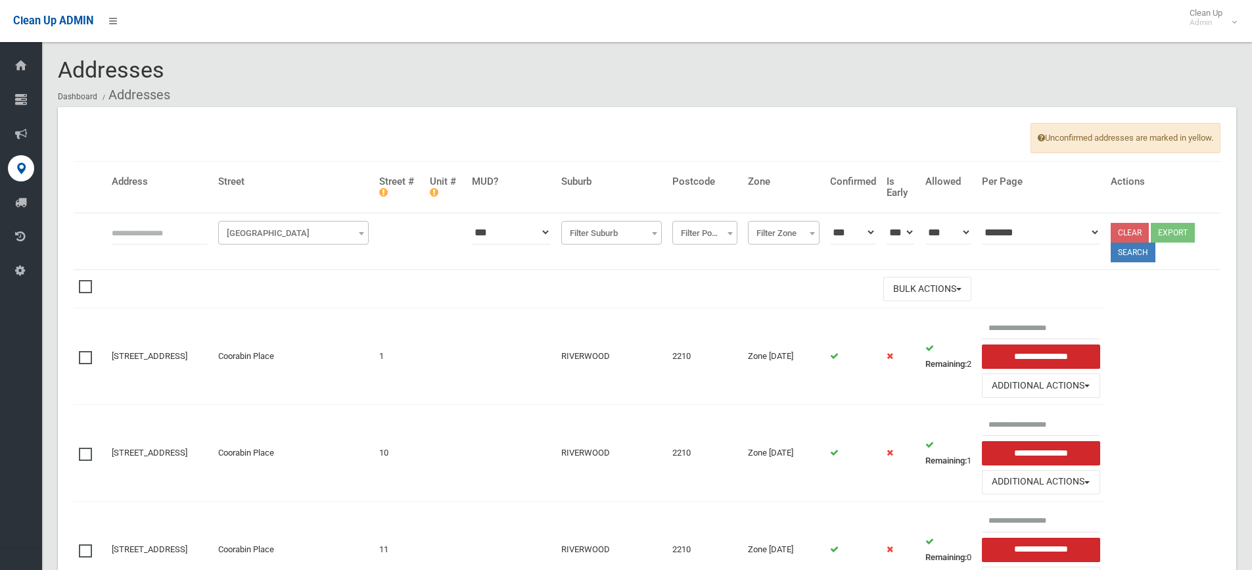  I want to click on span: Filter Postcode, so click(705, 233).